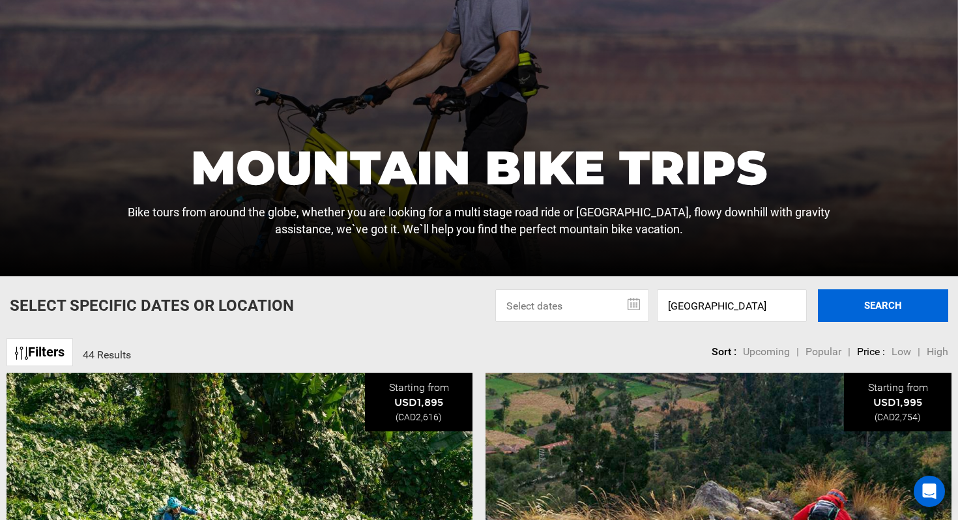 The image size is (958, 520). I want to click on li: Sort :, so click(724, 352).